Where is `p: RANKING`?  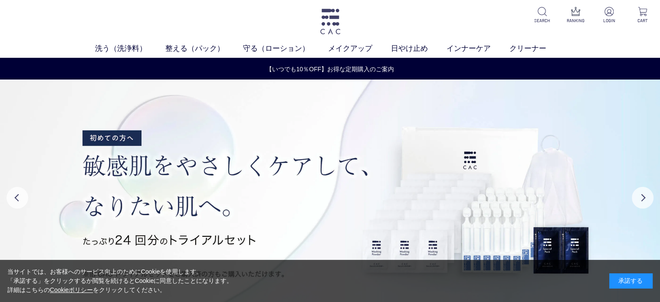 p: RANKING is located at coordinates (576, 20).